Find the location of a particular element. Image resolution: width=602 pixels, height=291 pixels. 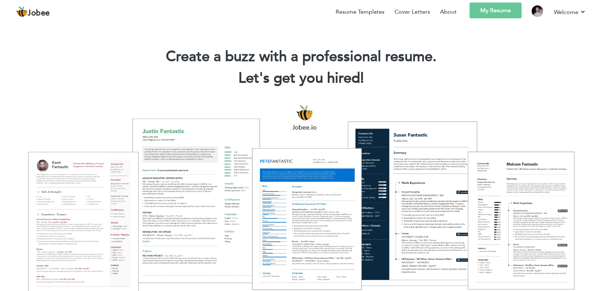

a: My Resume is located at coordinates (495, 10).